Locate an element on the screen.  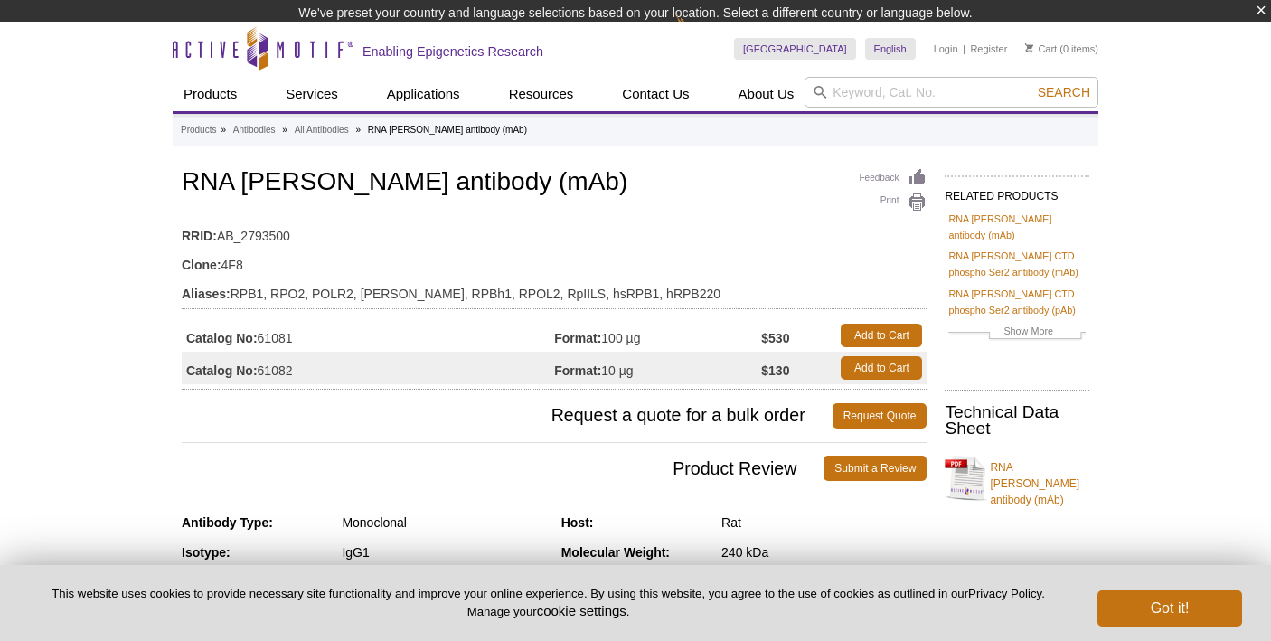
div: 240 kDa is located at coordinates (823, 552).